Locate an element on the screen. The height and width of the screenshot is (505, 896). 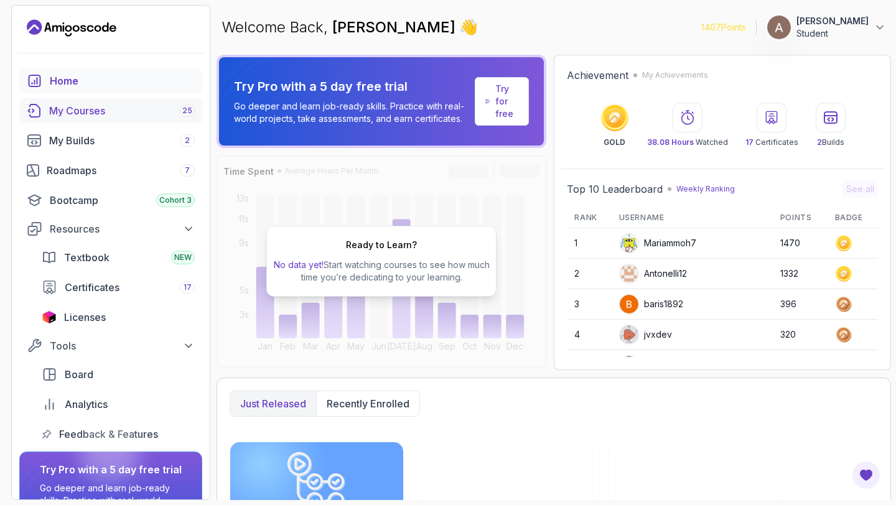
div: baris1892 is located at coordinates (651, 304).